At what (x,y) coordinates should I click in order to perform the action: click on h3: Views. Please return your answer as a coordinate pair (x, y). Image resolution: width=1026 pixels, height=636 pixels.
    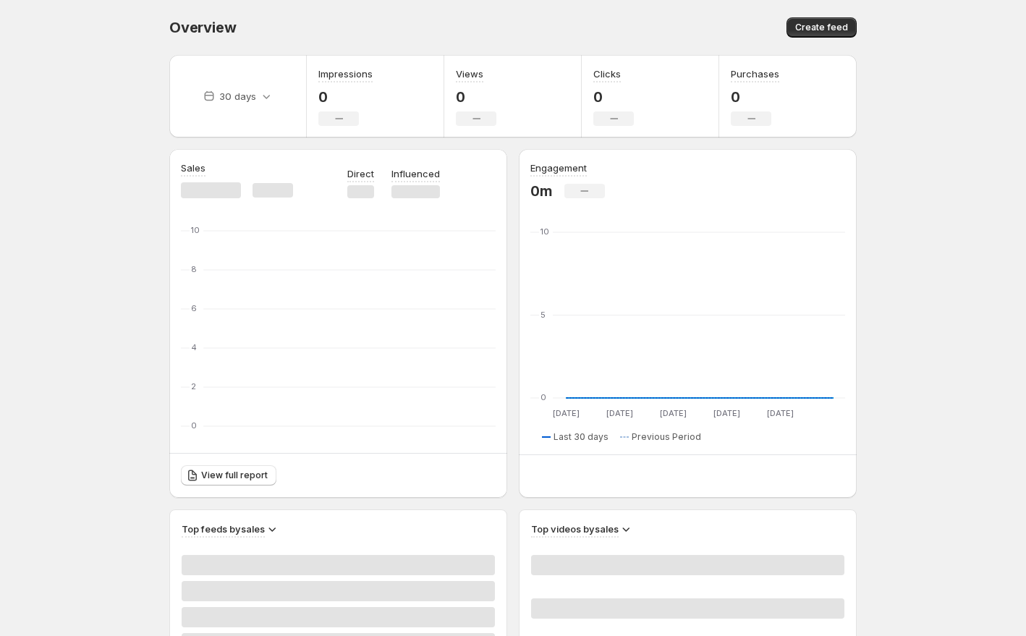
    Looking at the image, I should click on (470, 74).